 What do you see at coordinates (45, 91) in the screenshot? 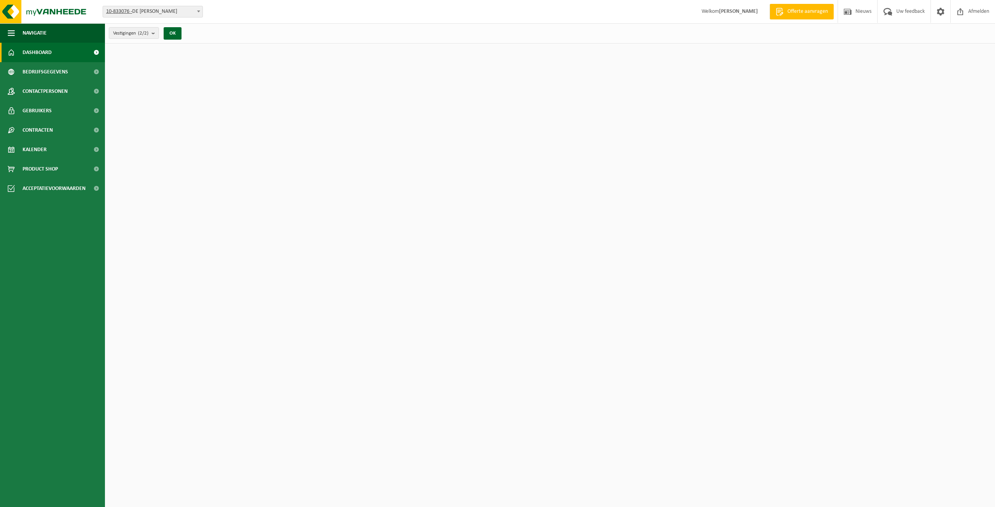
I see `span: Contactpersonen` at bounding box center [45, 91].